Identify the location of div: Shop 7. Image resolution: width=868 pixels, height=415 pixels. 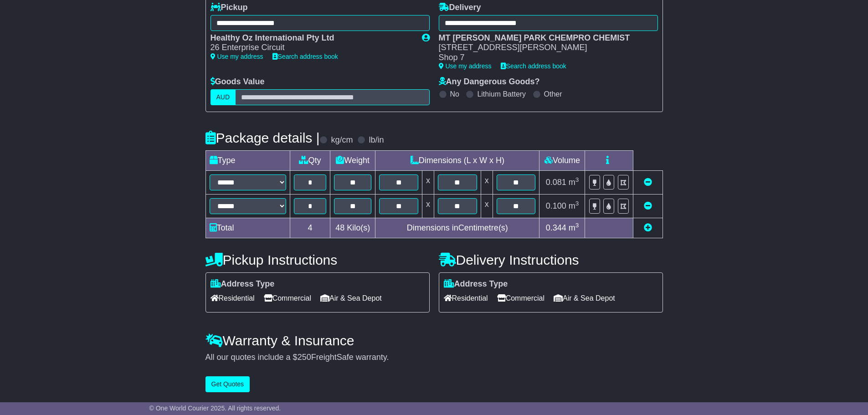
(544, 58).